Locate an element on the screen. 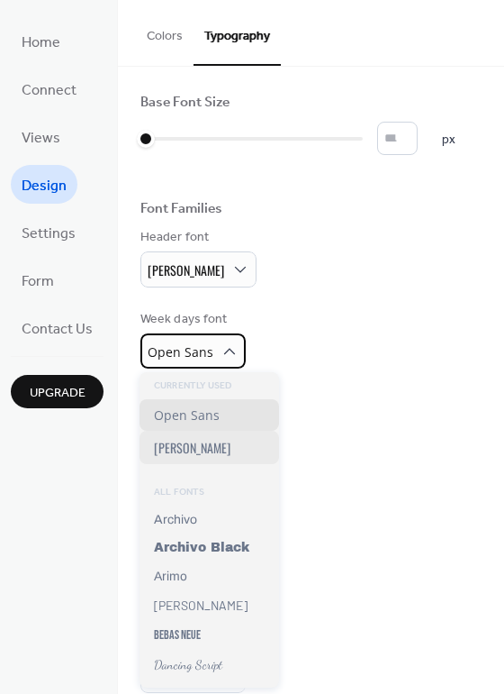  a: Views is located at coordinates (41, 136).